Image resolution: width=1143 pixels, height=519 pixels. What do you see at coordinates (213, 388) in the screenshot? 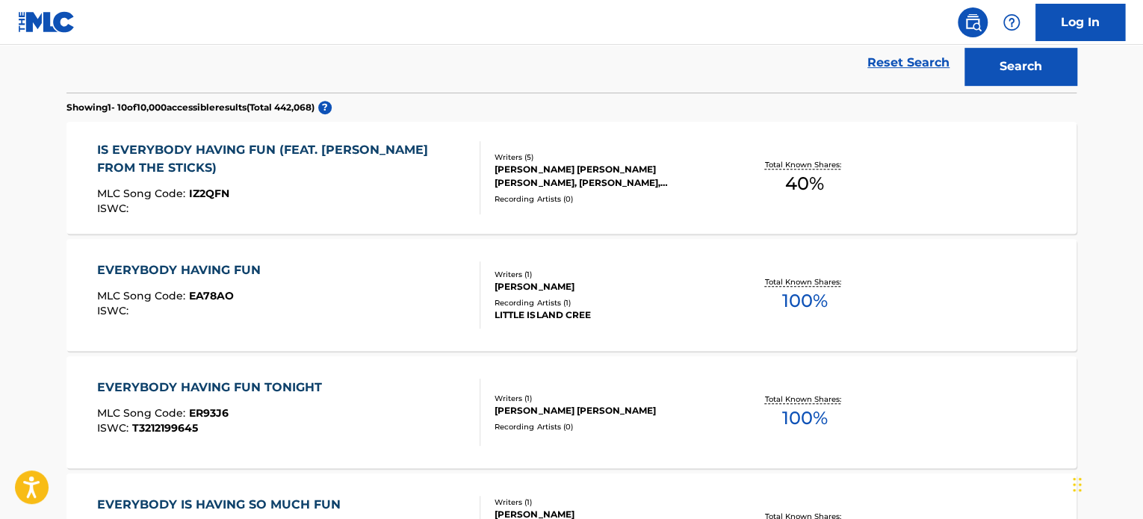
I see `div: EVERYBODY HAVING FUN TONIGHT` at bounding box center [213, 388].